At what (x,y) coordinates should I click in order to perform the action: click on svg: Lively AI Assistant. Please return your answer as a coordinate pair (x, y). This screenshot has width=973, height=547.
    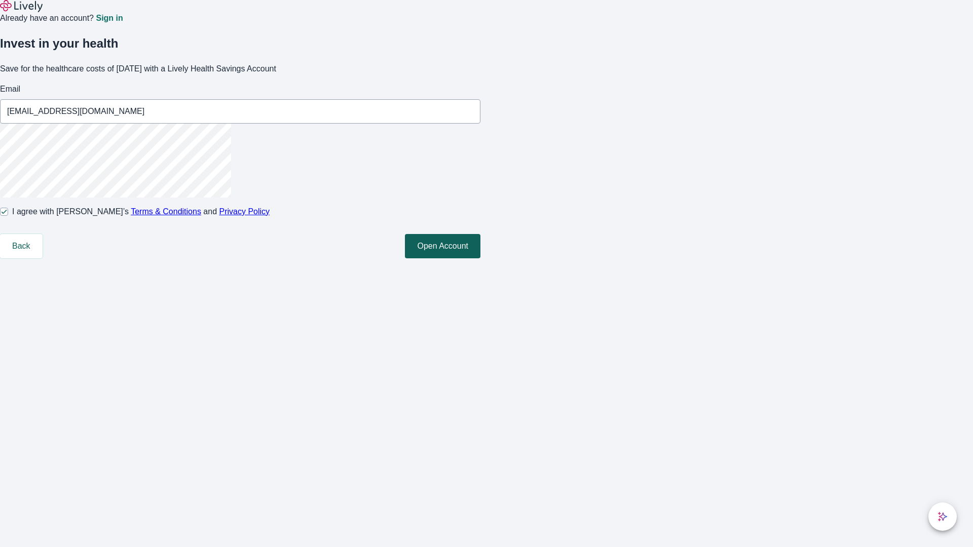
    Looking at the image, I should click on (943, 517).